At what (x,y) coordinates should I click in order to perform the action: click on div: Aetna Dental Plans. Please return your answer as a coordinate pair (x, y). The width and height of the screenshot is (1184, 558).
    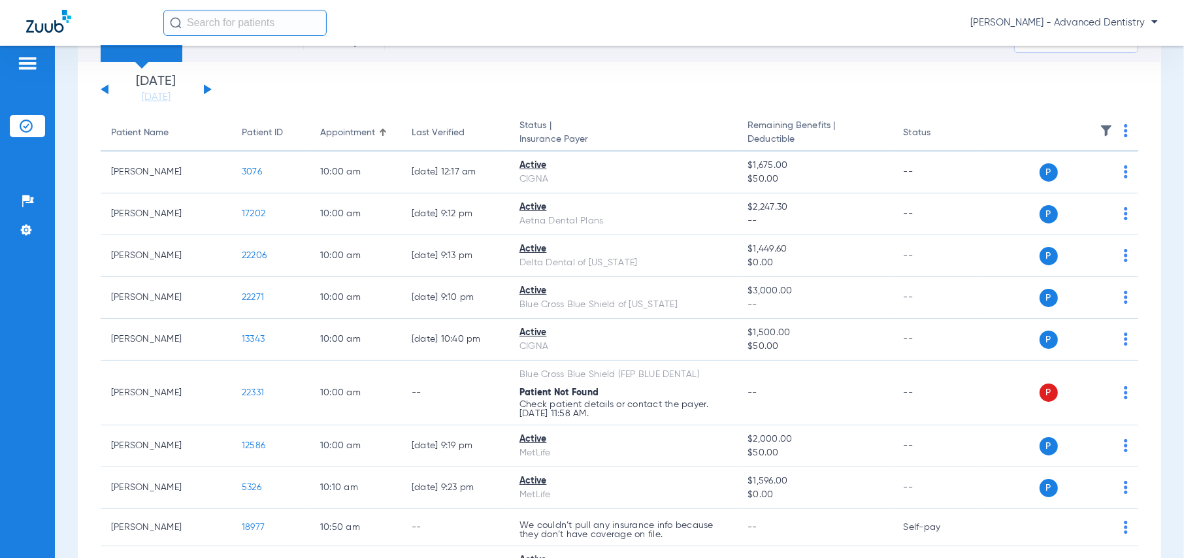
    Looking at the image, I should click on (623, 221).